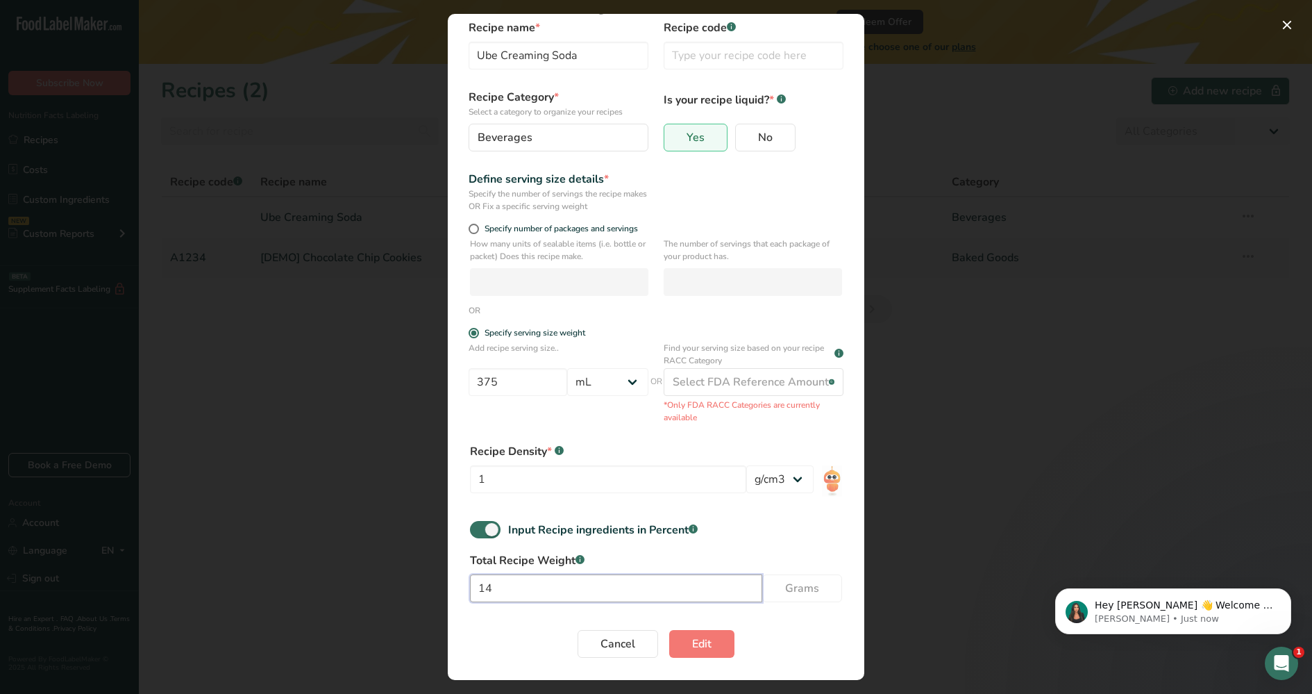 This screenshot has height=694, width=1312. Describe the element at coordinates (558, 28) in the screenshot. I see `label: Recipe name` at that location.